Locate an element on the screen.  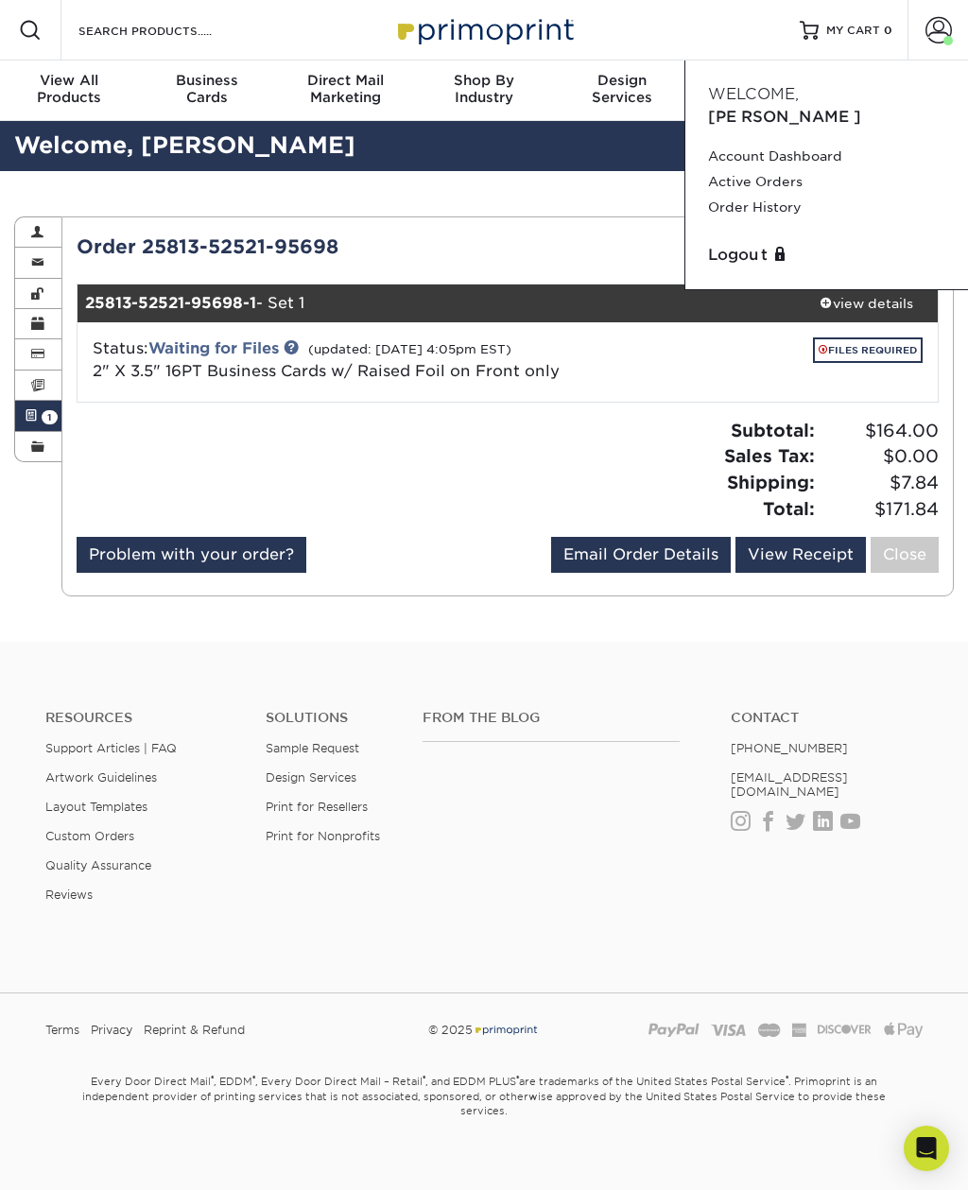
h4: Resources is located at coordinates (141, 717).